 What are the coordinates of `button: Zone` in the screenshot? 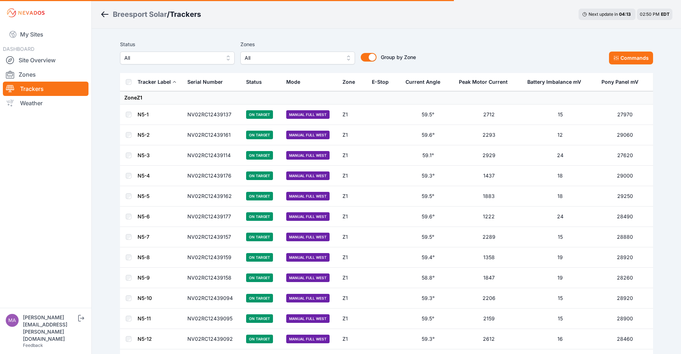 It's located at (351, 82).